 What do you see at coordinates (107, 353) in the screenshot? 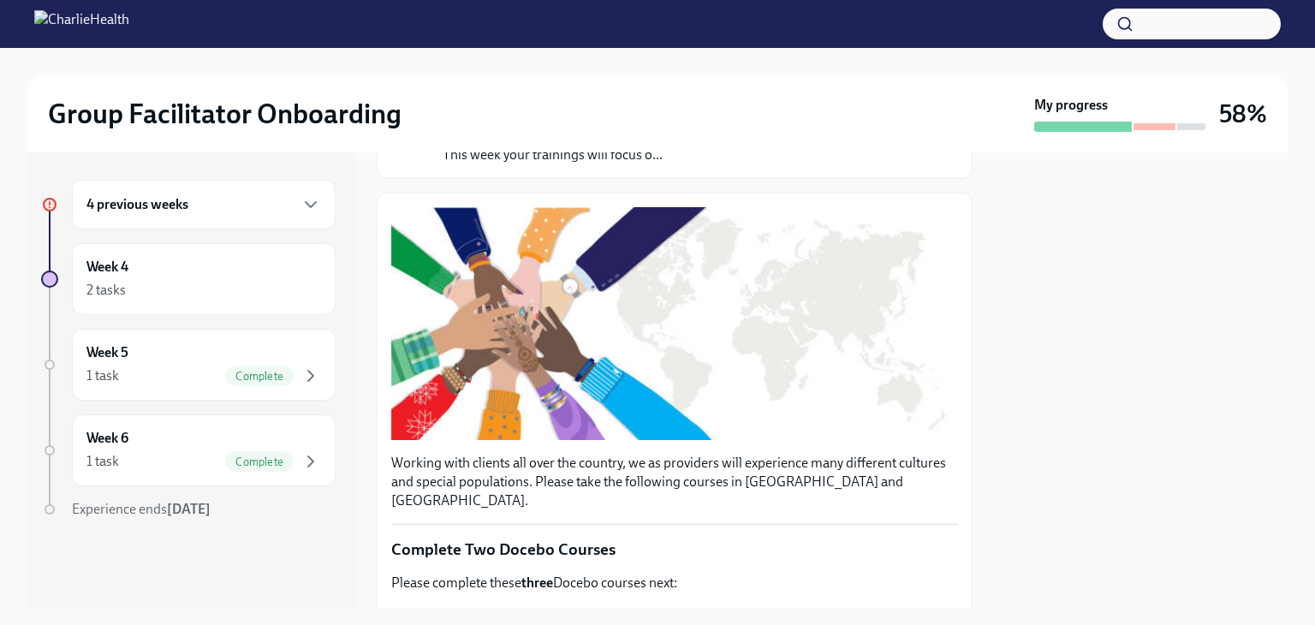
I see `h6: Week 5` at bounding box center [107, 353].